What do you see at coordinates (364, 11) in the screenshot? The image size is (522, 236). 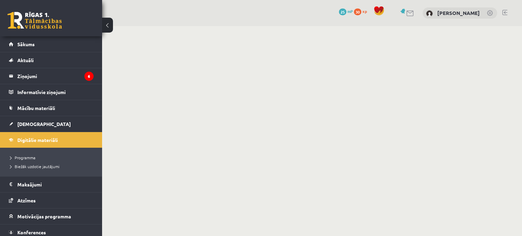 I see `span: xp` at bounding box center [364, 11].